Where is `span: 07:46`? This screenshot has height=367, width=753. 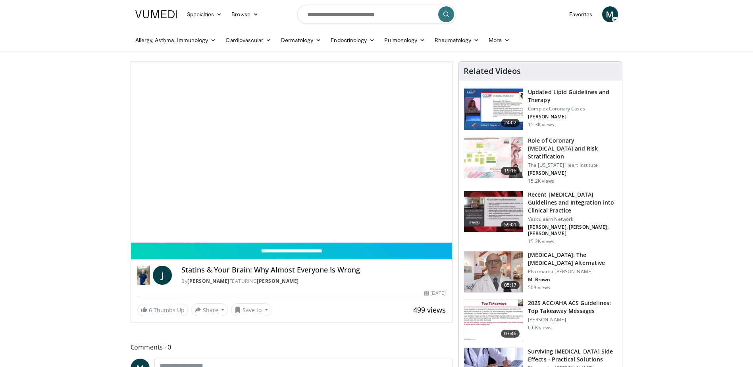 span: 07:46 is located at coordinates (510, 333).